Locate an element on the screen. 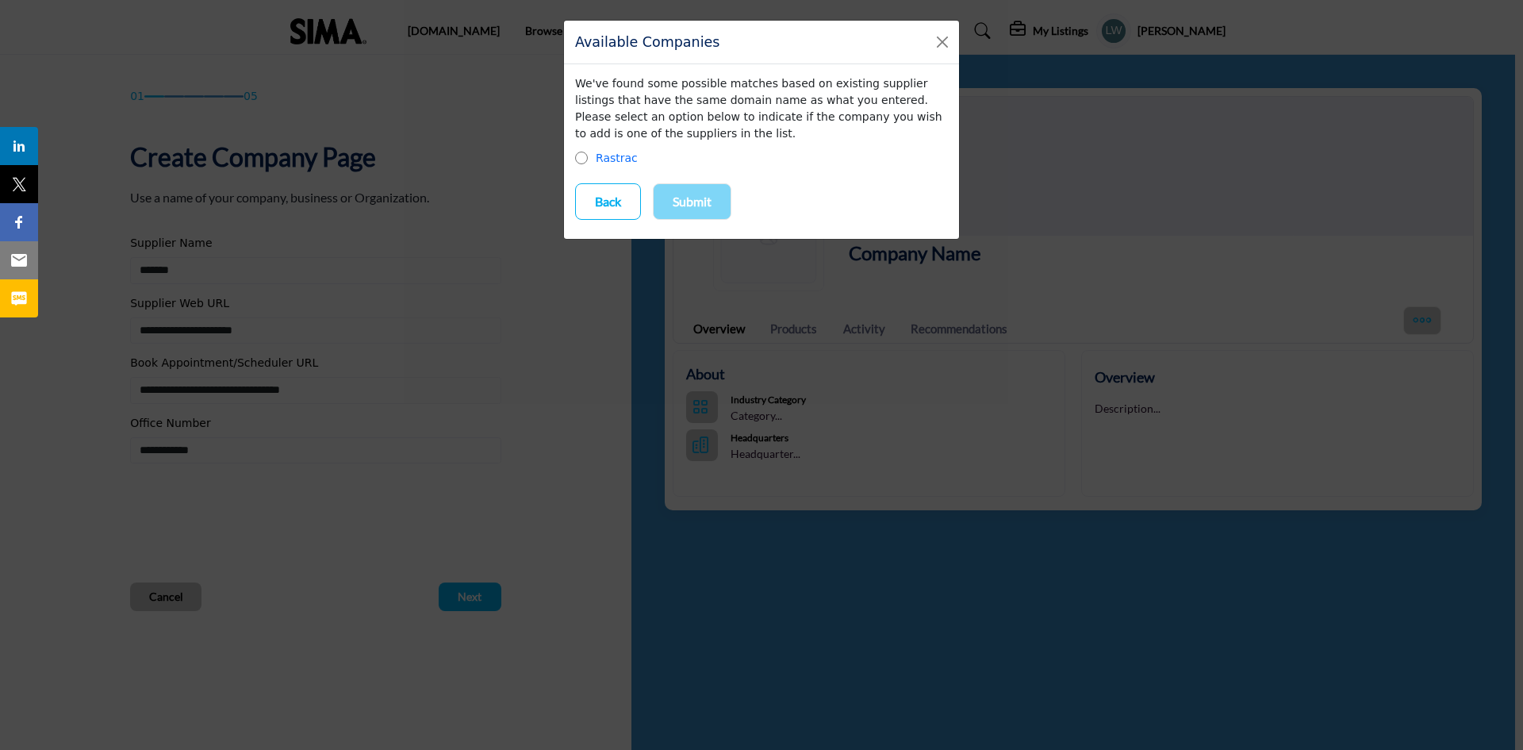 This screenshot has height=750, width=1523. button: Close is located at coordinates (942, 42).